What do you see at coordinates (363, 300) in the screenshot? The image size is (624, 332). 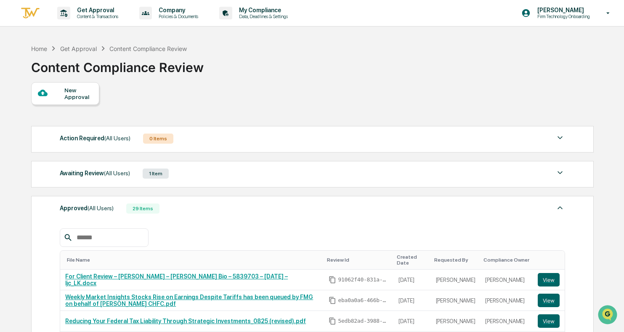 I see `span: eba0a0a6-466b-485f-b4cd-dac67d31a92b` at bounding box center [363, 300].